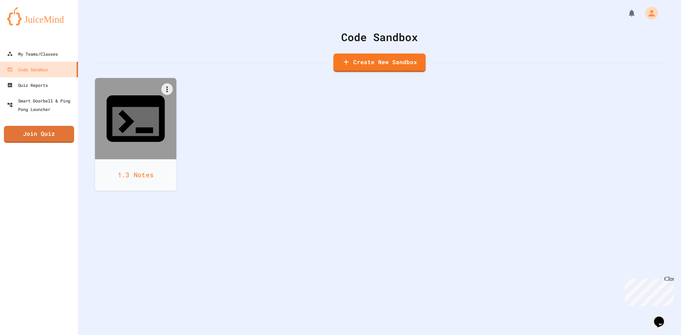  Describe the element at coordinates (39, 16) in the screenshot. I see `img: logo-orange.svg` at that location.